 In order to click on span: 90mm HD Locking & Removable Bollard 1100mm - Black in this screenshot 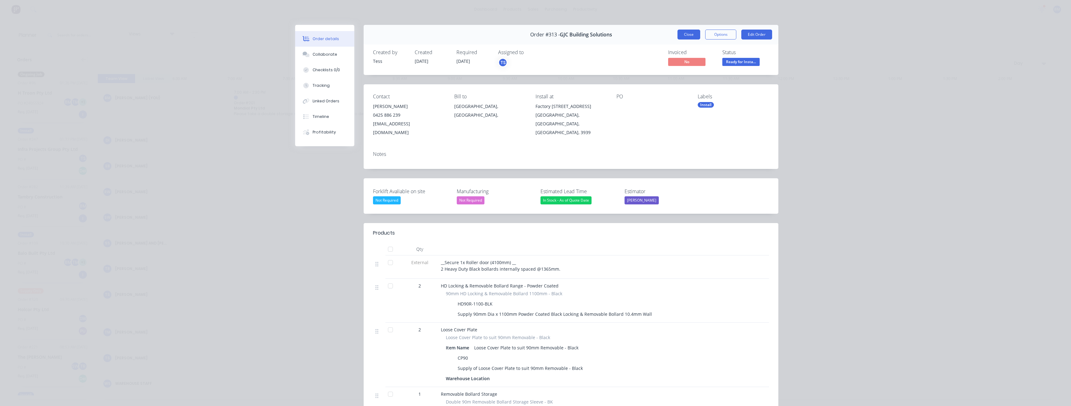, I will do `click(504, 293)`.